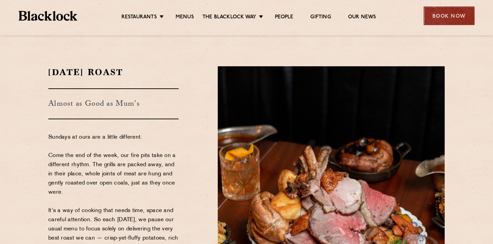  What do you see at coordinates (185, 18) in the screenshot?
I see `a: Menus` at bounding box center [185, 18].